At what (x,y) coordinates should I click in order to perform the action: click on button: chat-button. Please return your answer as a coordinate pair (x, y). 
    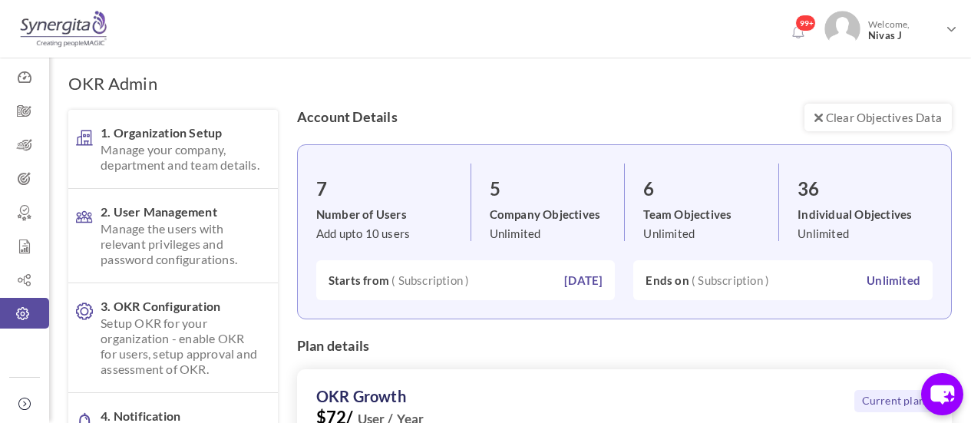
    Looking at the image, I should click on (942, 394).